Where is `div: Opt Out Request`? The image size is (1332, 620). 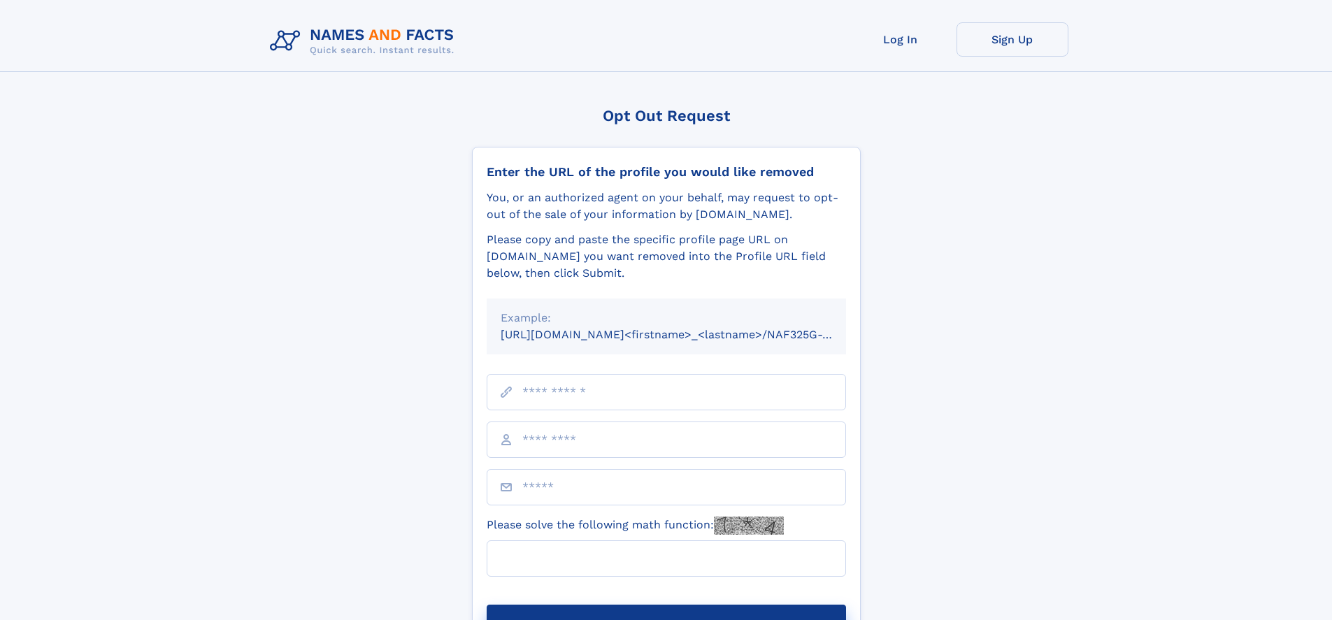 div: Opt Out Request is located at coordinates (666, 115).